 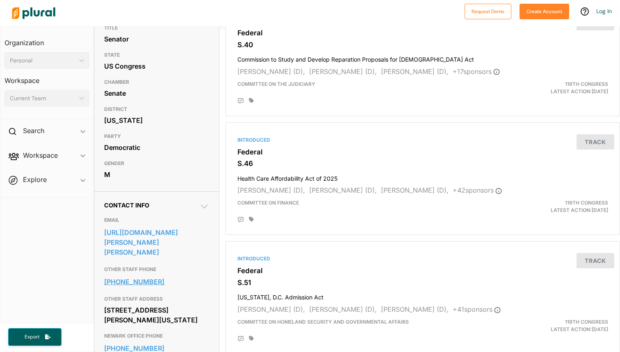 What do you see at coordinates (477, 309) in the screenshot?
I see `span: + 41 sponsor s` at bounding box center [477, 309].